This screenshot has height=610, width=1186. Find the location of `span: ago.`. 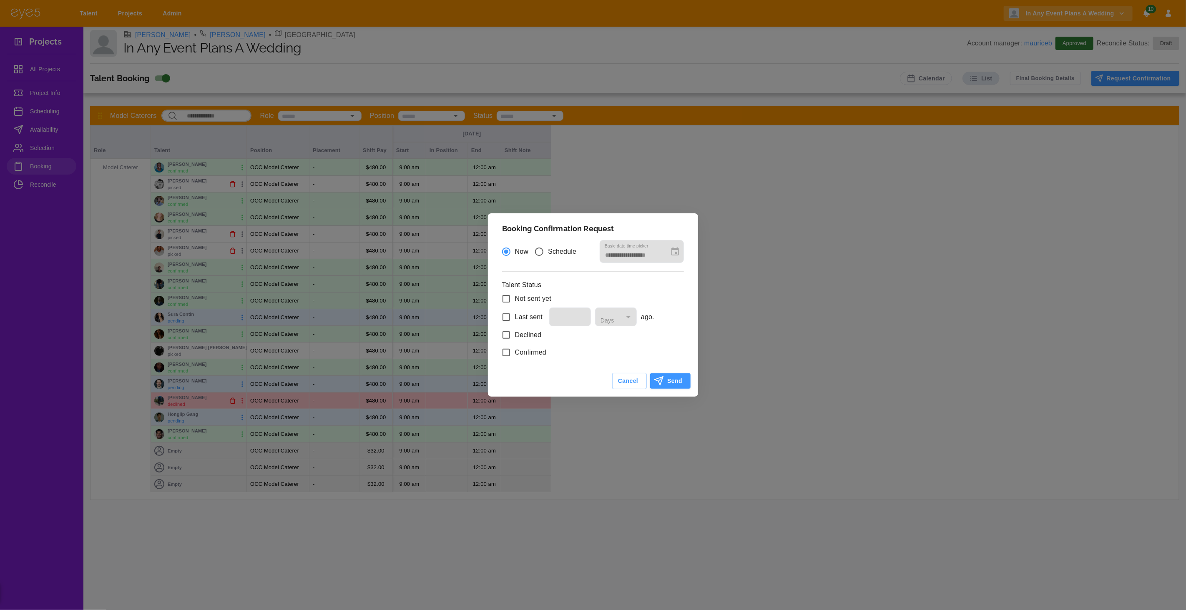

span: ago. is located at coordinates (648, 317).